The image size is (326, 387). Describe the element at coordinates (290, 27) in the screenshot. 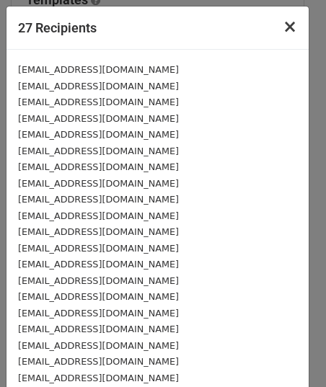

I see `button: Close` at that location.